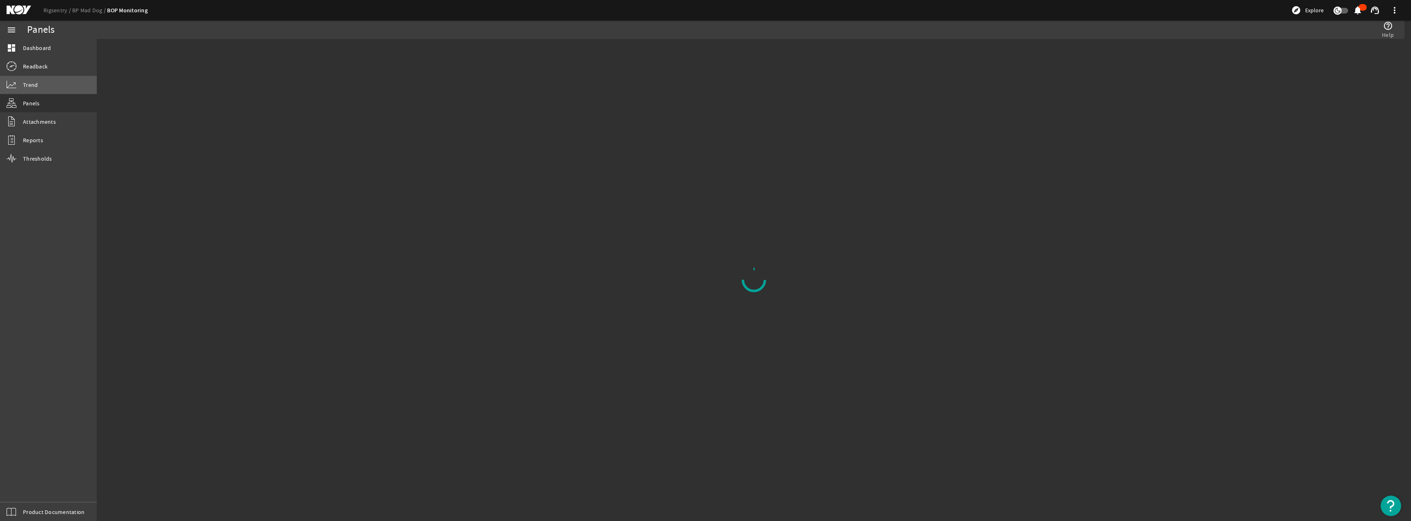 Image resolution: width=1411 pixels, height=521 pixels. Describe the element at coordinates (11, 48) in the screenshot. I see `mat-icon: dashboard` at that location.